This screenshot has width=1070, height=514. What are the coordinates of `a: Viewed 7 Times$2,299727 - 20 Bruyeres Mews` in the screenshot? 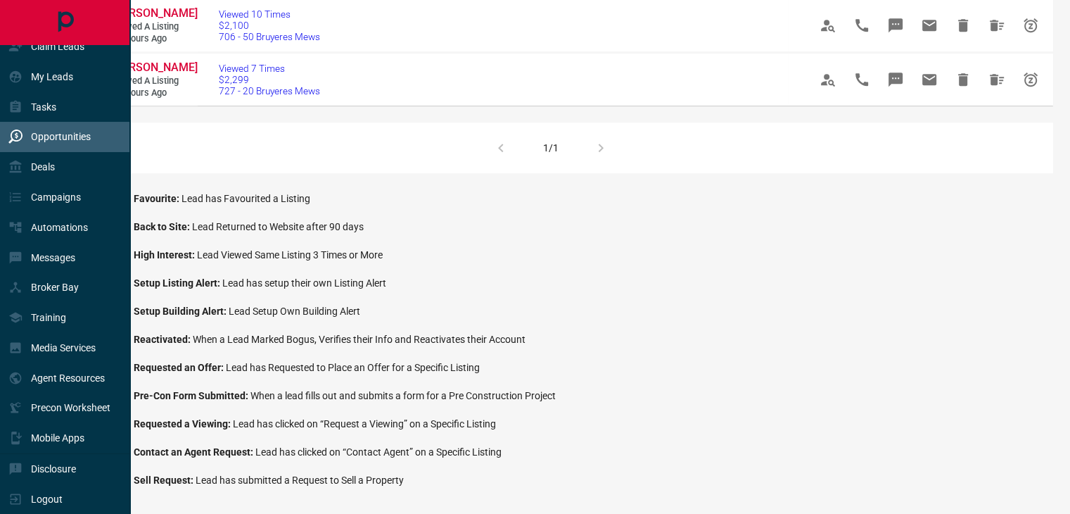 It's located at (270, 80).